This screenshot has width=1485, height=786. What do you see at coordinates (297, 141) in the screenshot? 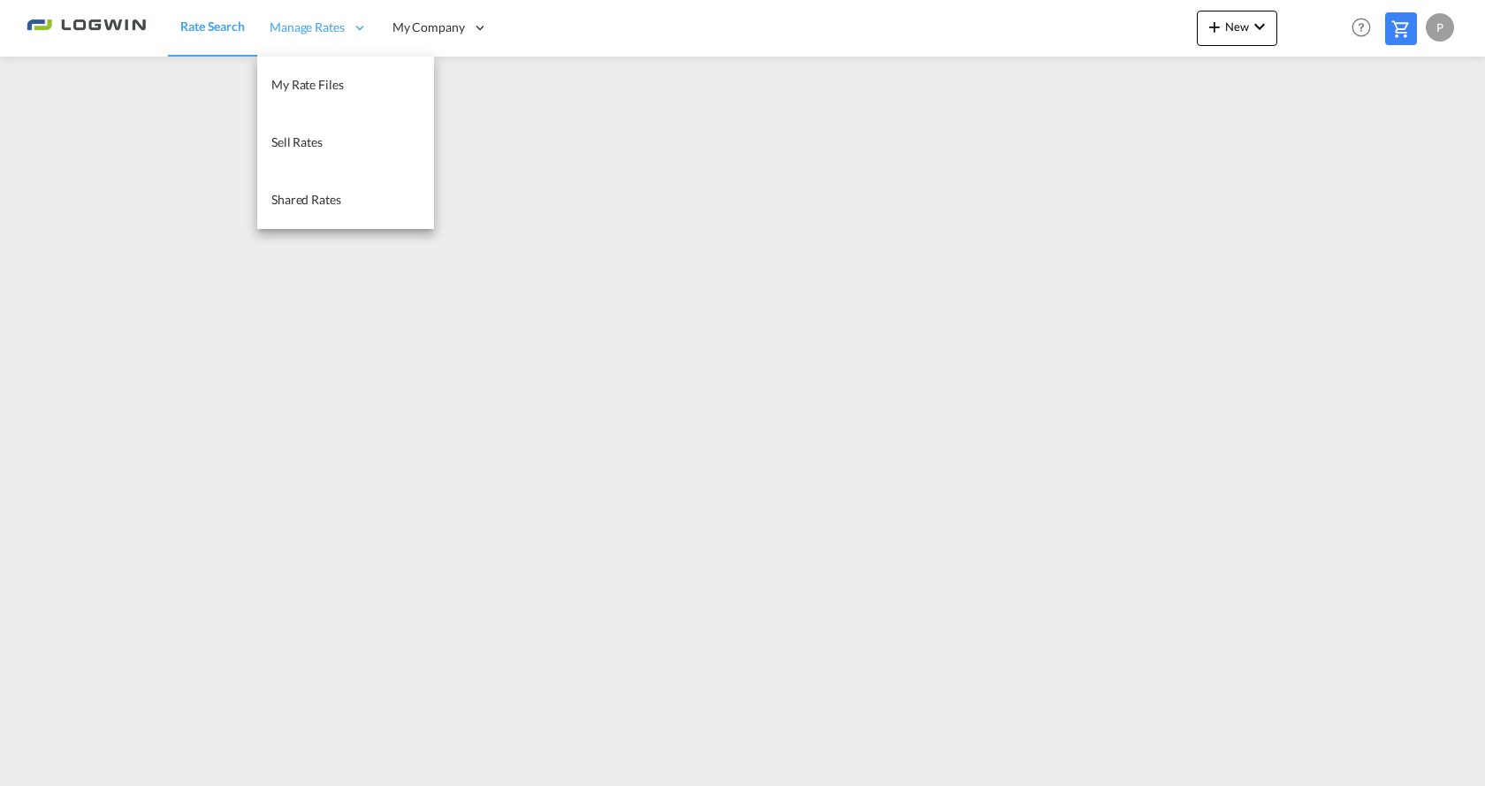
I see `span: Sell Rates` at bounding box center [297, 141].